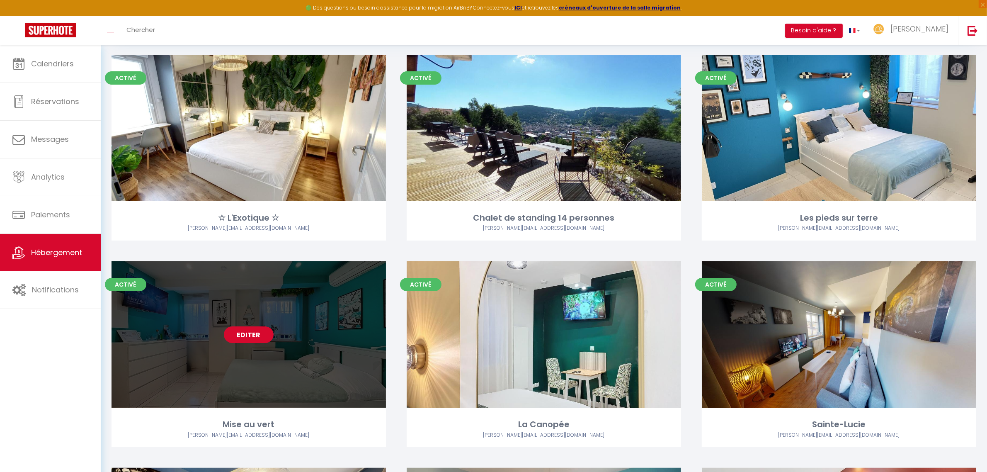 This screenshot has width=987, height=472. Describe the element at coordinates (619, 7) in the screenshot. I see `a: créneaux d'ouverture de la salle migration` at that location.